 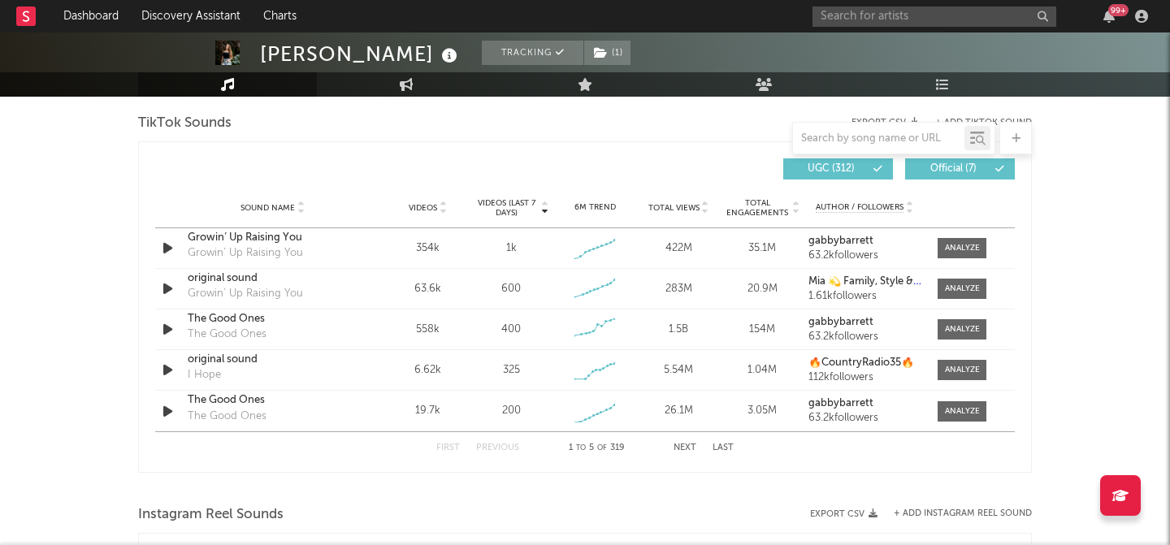 I want to click on div: 26.1M, so click(x=679, y=411).